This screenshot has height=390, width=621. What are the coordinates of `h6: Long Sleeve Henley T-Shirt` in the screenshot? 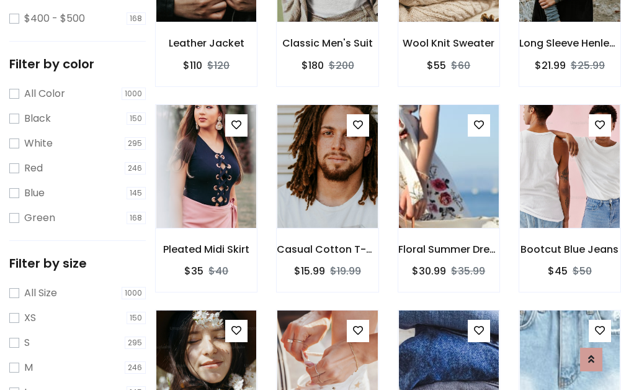 It's located at (570, 43).